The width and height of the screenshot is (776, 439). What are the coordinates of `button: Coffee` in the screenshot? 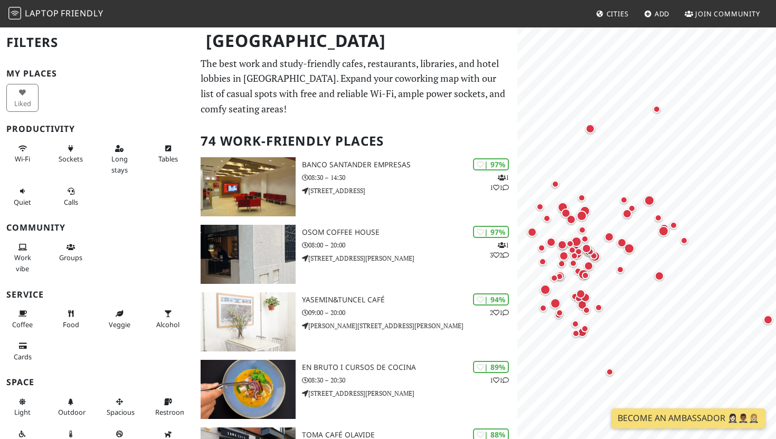 It's located at (22, 319).